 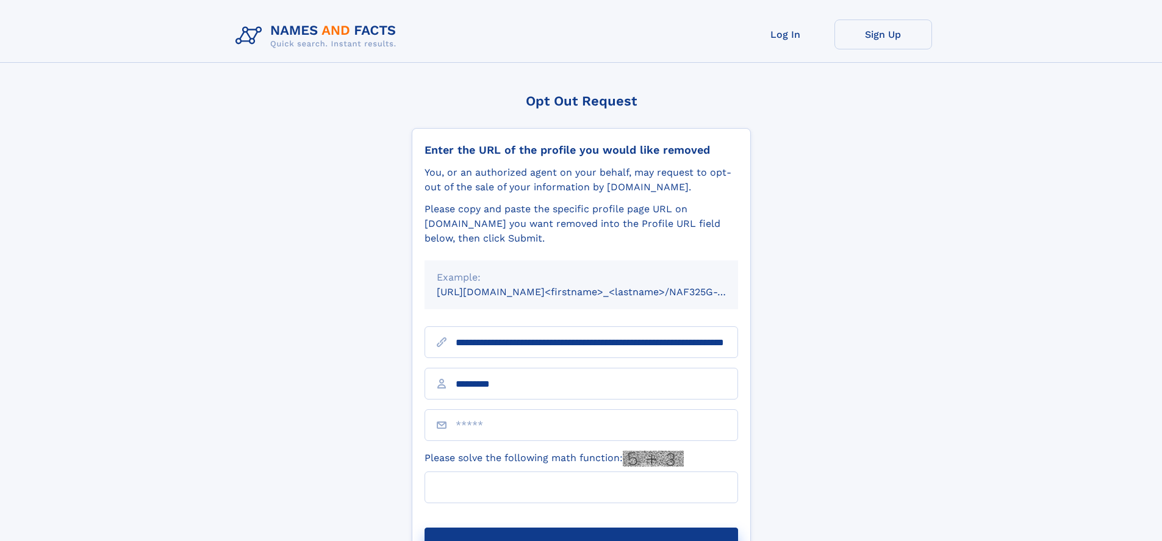 I want to click on label: Please solve the following math function:, so click(x=554, y=459).